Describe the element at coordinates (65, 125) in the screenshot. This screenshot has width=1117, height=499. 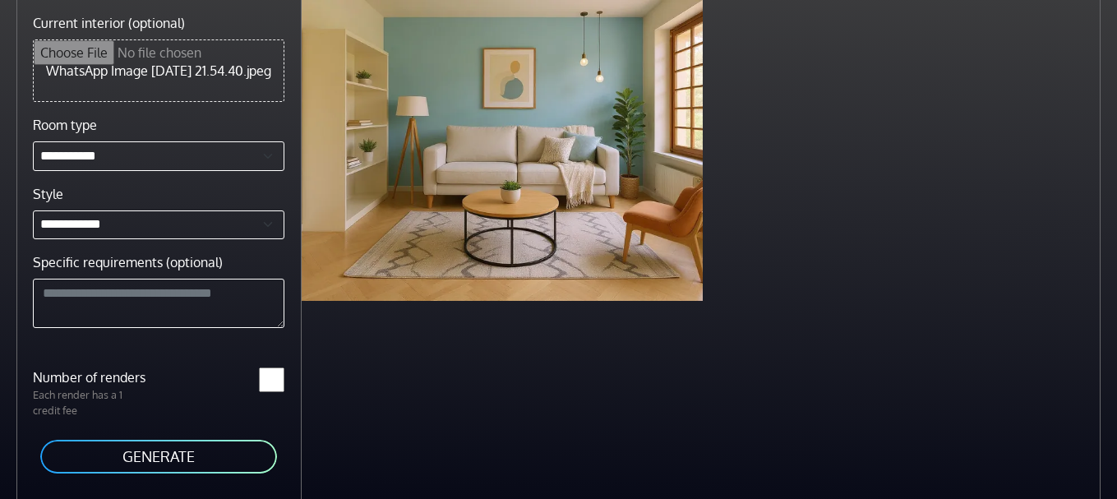
I see `label: Room type` at that location.